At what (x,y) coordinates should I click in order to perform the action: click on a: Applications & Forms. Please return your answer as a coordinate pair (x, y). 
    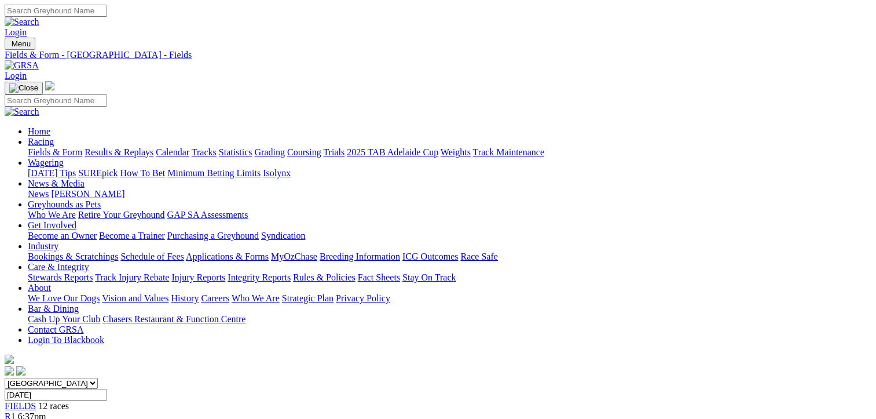
    Looking at the image, I should click on (227, 256).